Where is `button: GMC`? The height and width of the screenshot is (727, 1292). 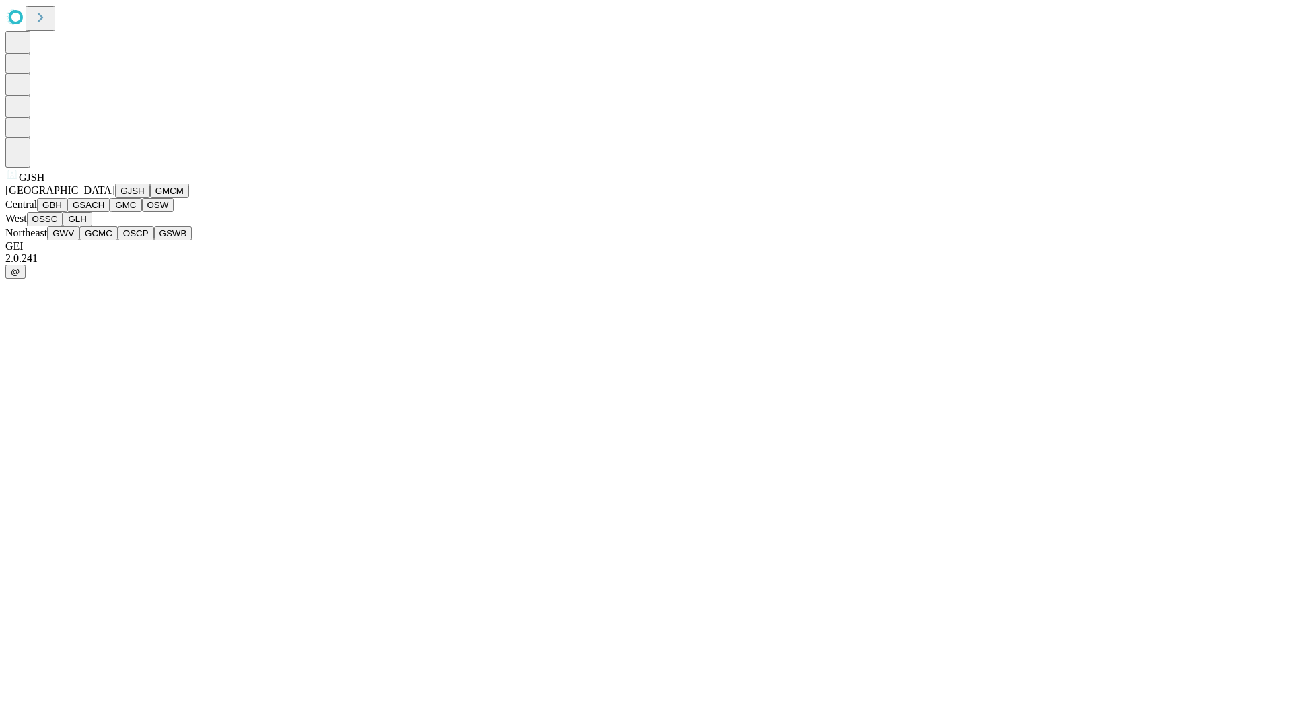 button: GMC is located at coordinates (125, 205).